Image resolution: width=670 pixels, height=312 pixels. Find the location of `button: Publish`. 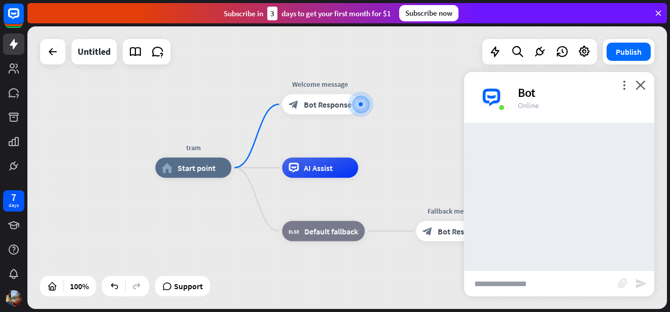

button: Publish is located at coordinates (628, 52).